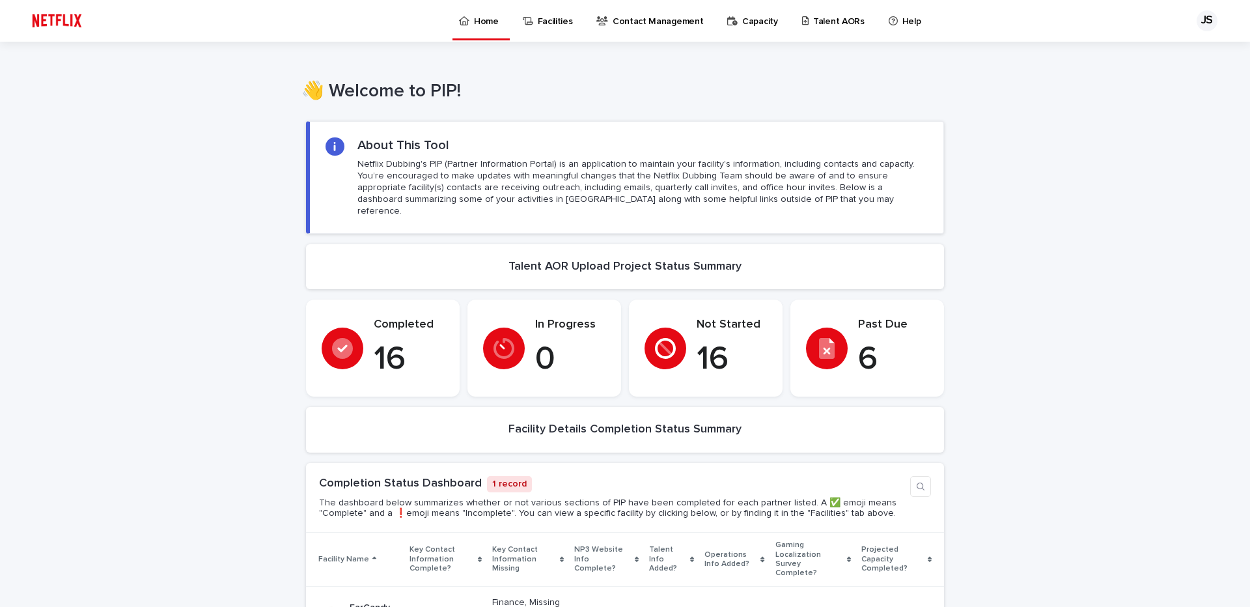 Image resolution: width=1250 pixels, height=607 pixels. Describe the element at coordinates (625, 430) in the screenshot. I see `h2: Facility Details Completion Status Summary` at that location.